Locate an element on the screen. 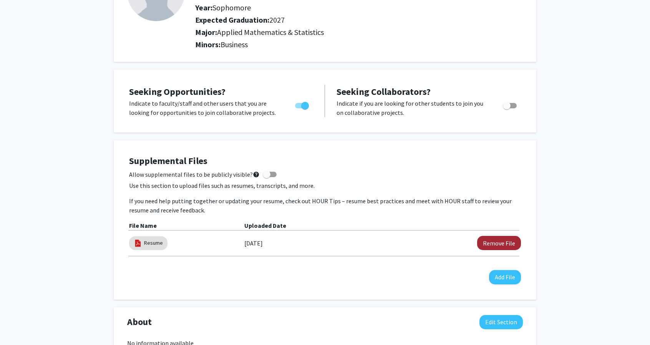  b: File Name is located at coordinates (143, 225).